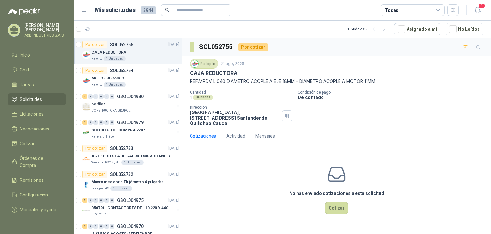  I want to click on a: Licitaciones, so click(37, 114).